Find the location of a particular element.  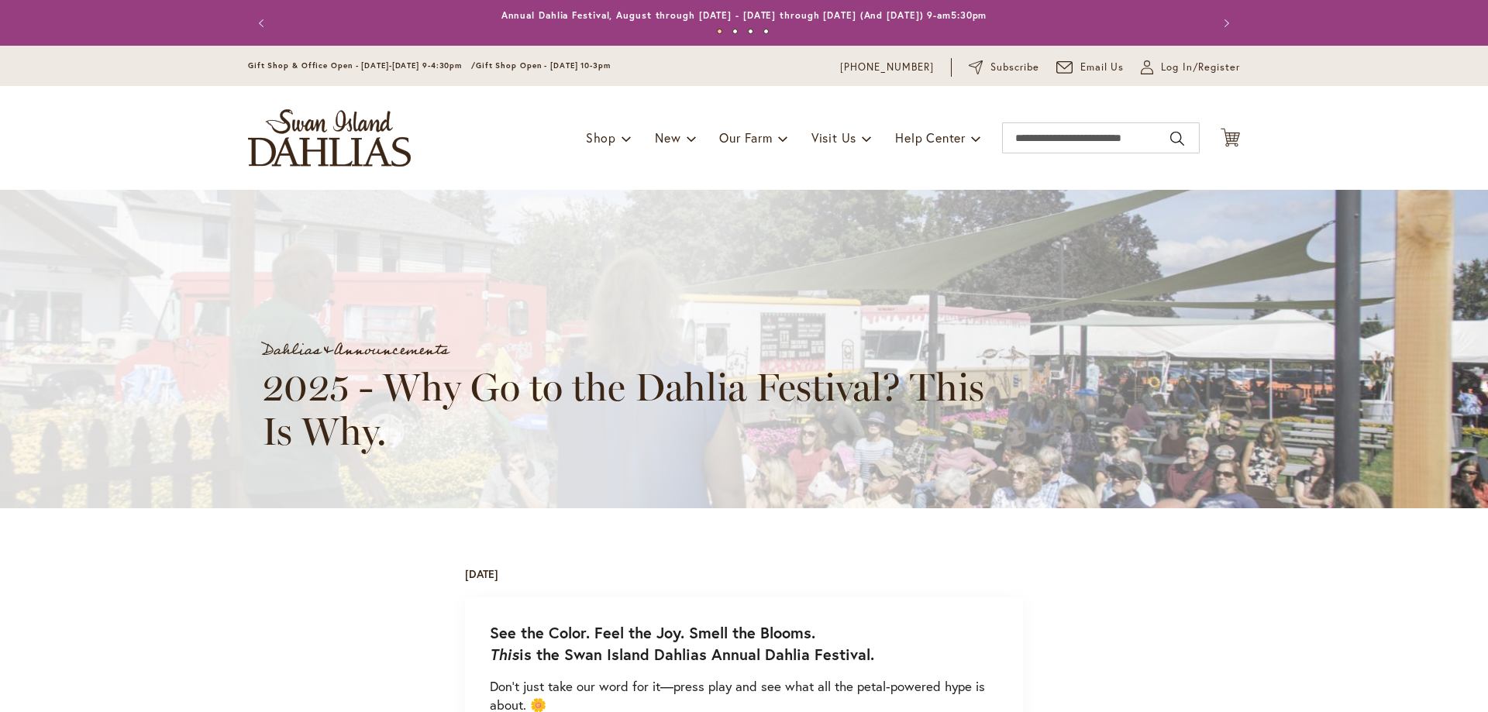

a: Dahlias is located at coordinates (291, 350).